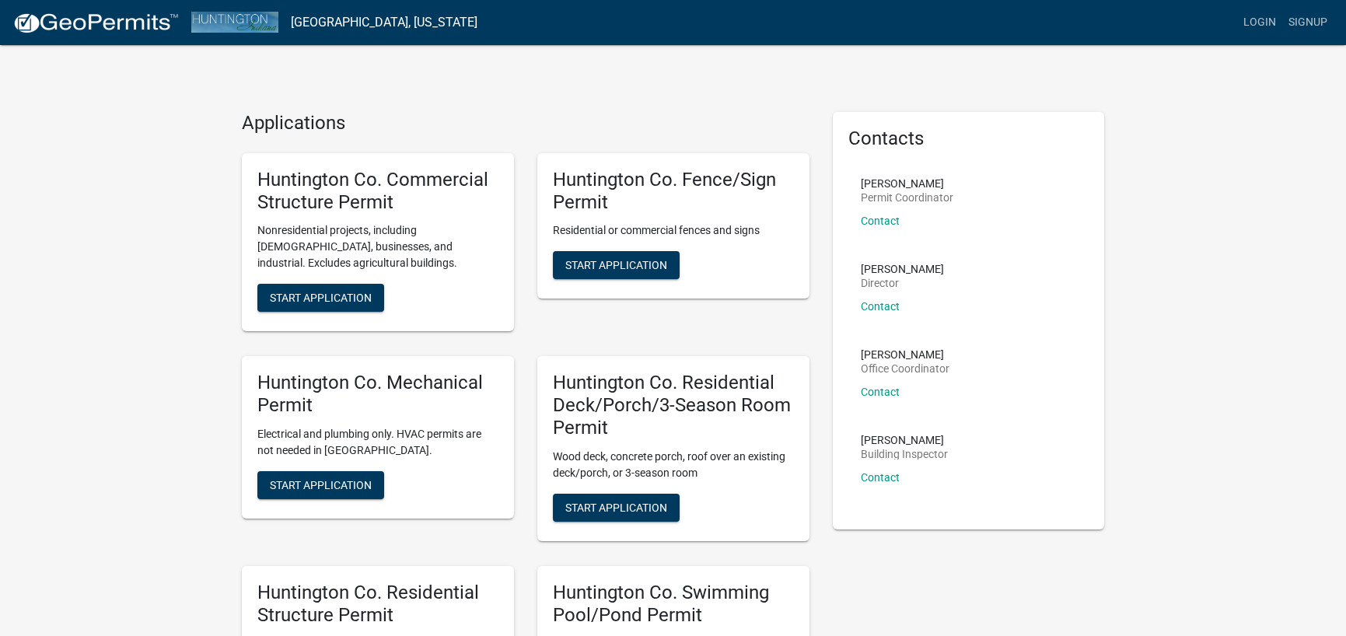 The width and height of the screenshot is (1346, 636). What do you see at coordinates (902, 283) in the screenshot?
I see `p: Director` at bounding box center [902, 283].